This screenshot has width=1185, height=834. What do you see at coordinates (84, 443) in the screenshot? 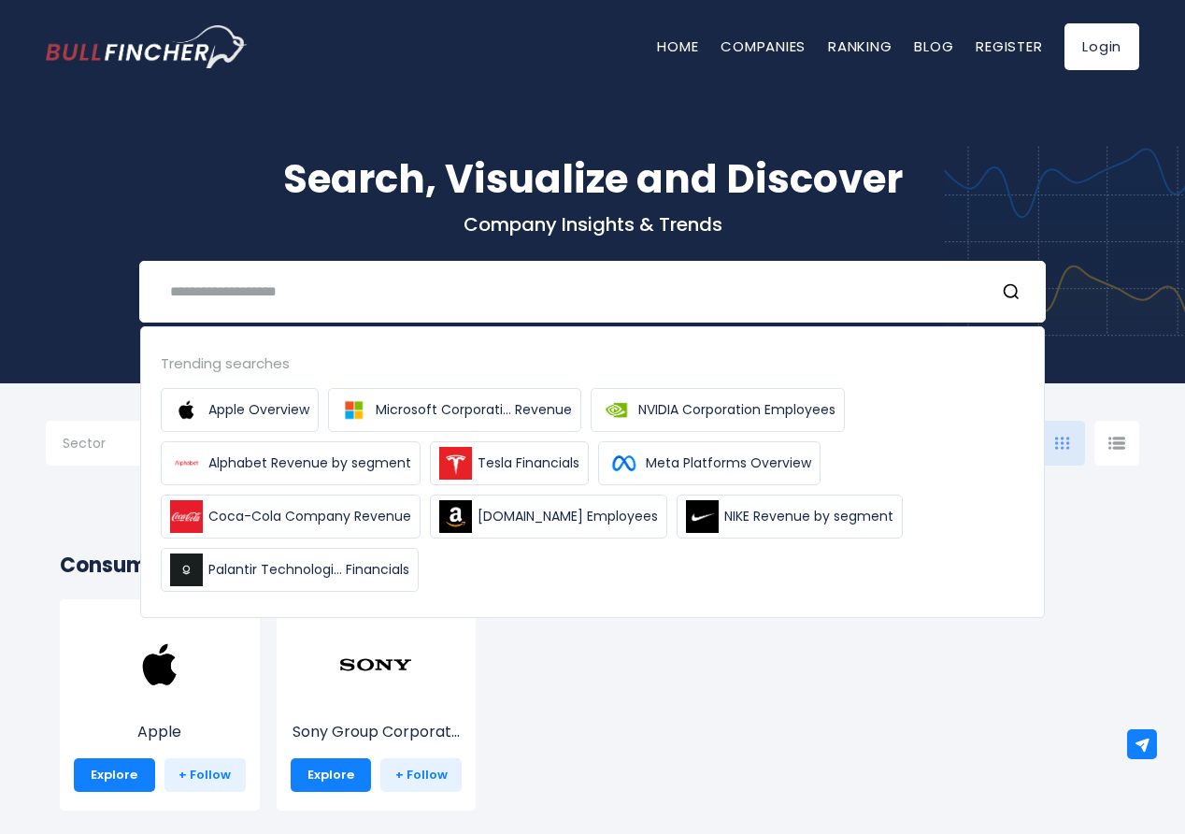
I see `span: Sector` at bounding box center [84, 443].